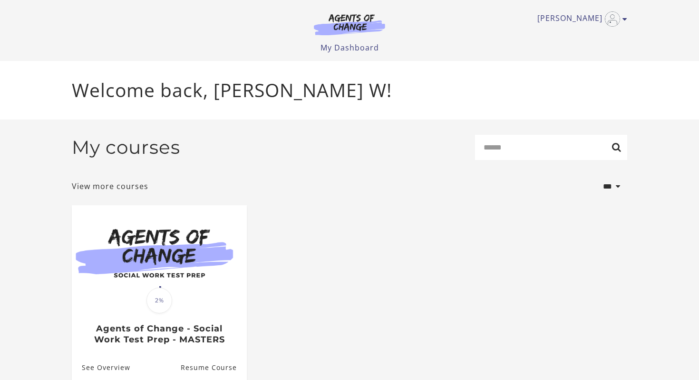 This screenshot has width=699, height=380. I want to click on h2: My courses, so click(126, 147).